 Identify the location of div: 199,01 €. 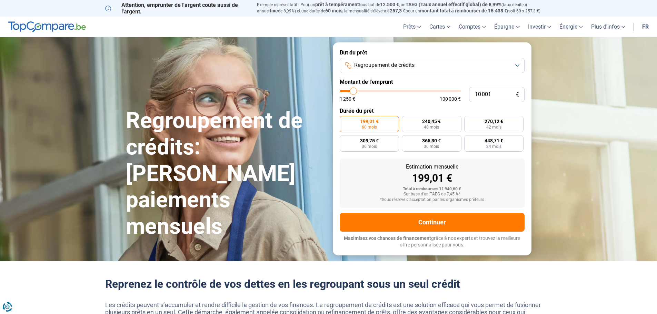
(432, 178).